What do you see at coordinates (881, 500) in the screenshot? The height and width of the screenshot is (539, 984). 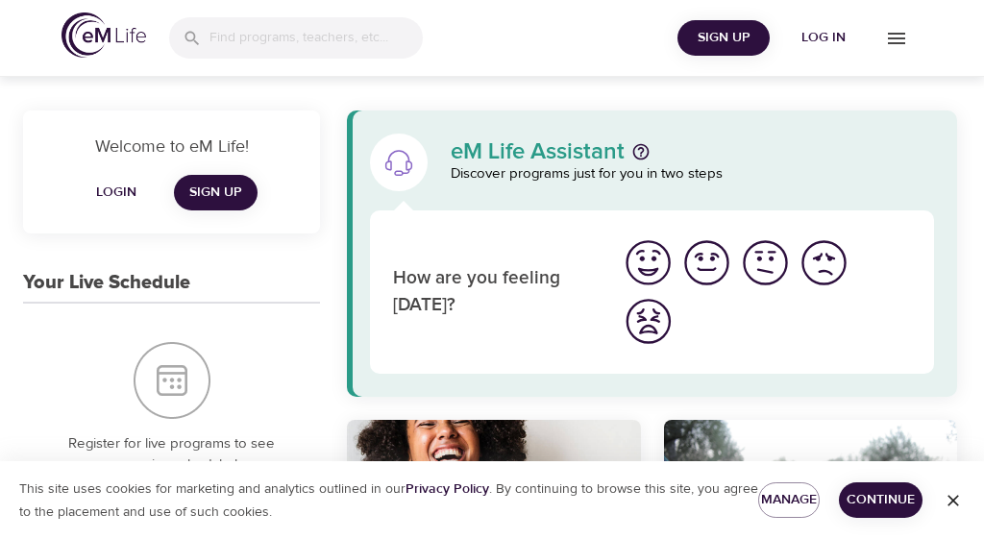 I see `button: Continue` at bounding box center [881, 500].